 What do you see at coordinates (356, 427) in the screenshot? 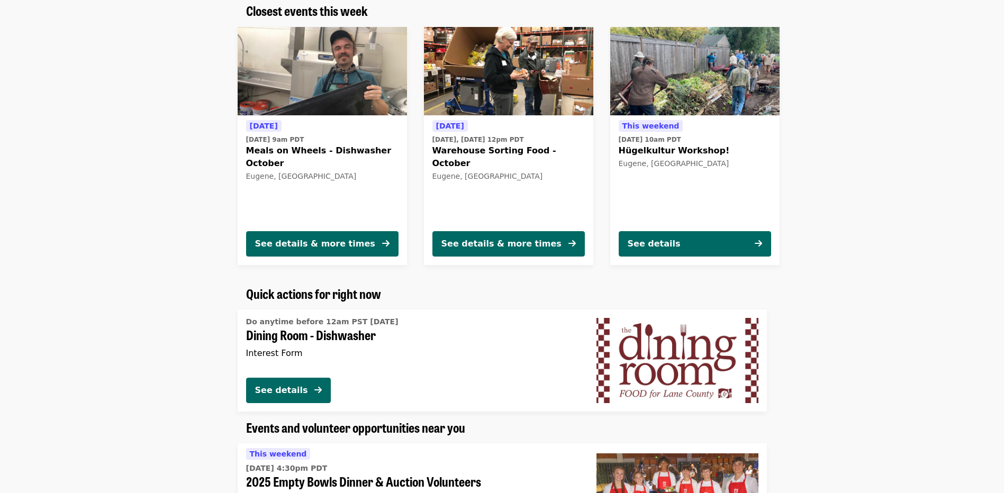
I see `span: Events and volunteer opportunities near you` at bounding box center [356, 427].